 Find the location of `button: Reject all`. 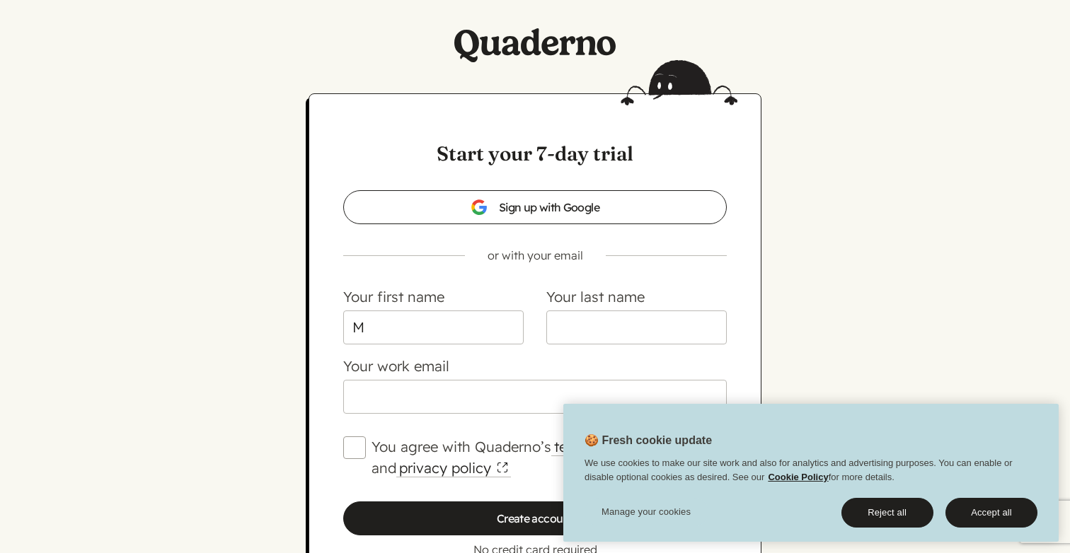

button: Reject all is located at coordinates (887, 513).